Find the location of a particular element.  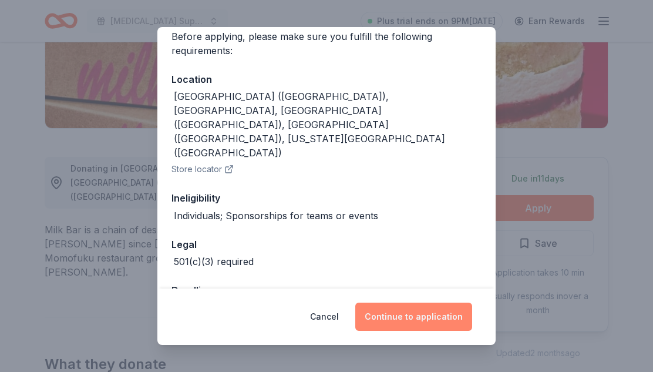

div: 501(c)(3) required is located at coordinates (214, 261).